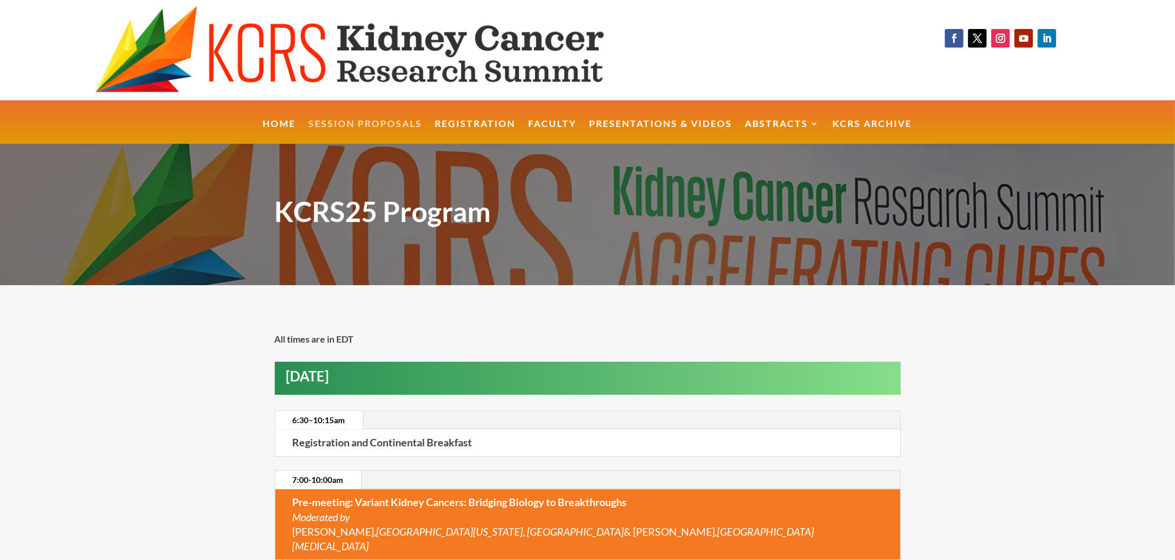 Image resolution: width=1175 pixels, height=560 pixels. What do you see at coordinates (588, 339) in the screenshot?
I see `p: All times are in EDT` at bounding box center [588, 339].